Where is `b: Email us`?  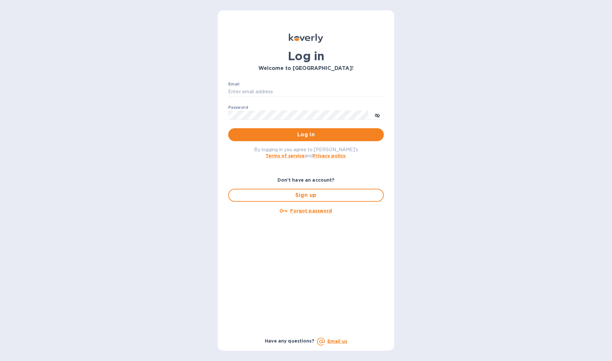 b: Email us is located at coordinates (337, 342).